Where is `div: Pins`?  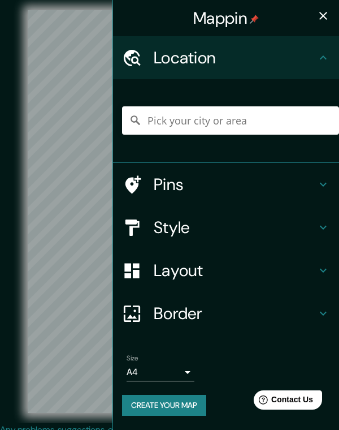 div: Pins is located at coordinates (226, 184).